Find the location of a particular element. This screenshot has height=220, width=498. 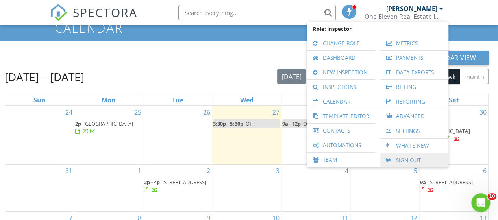

td: Go to August 31, 2025 is located at coordinates (39, 188).